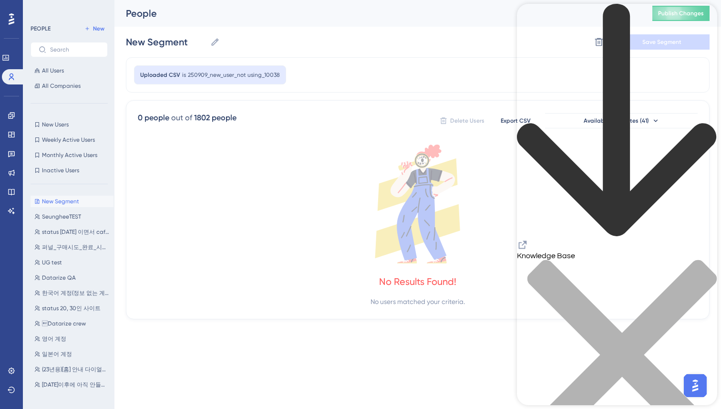 The image size is (721, 409). Describe the element at coordinates (516, 121) in the screenshot. I see `button: Export CSV` at that location.